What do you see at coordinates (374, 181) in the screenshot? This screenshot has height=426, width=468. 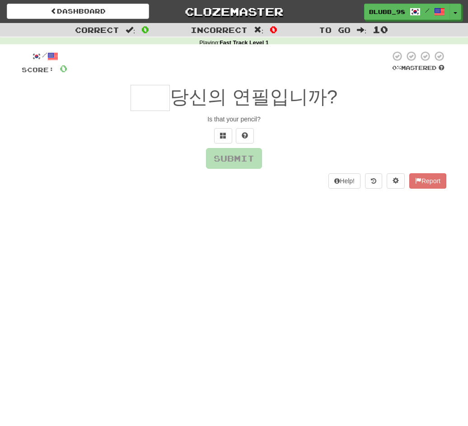 I see `button: Round history (alt+y)` at bounding box center [374, 181].